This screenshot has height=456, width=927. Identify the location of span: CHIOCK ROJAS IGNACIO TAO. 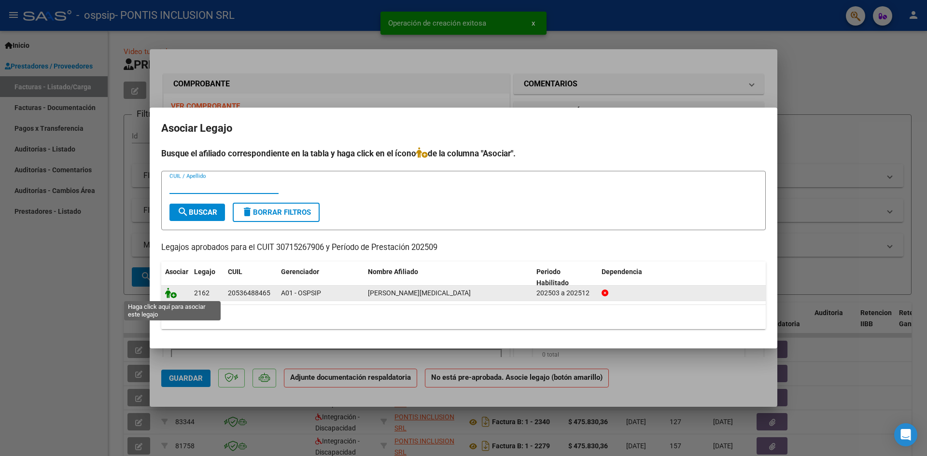
(419, 293).